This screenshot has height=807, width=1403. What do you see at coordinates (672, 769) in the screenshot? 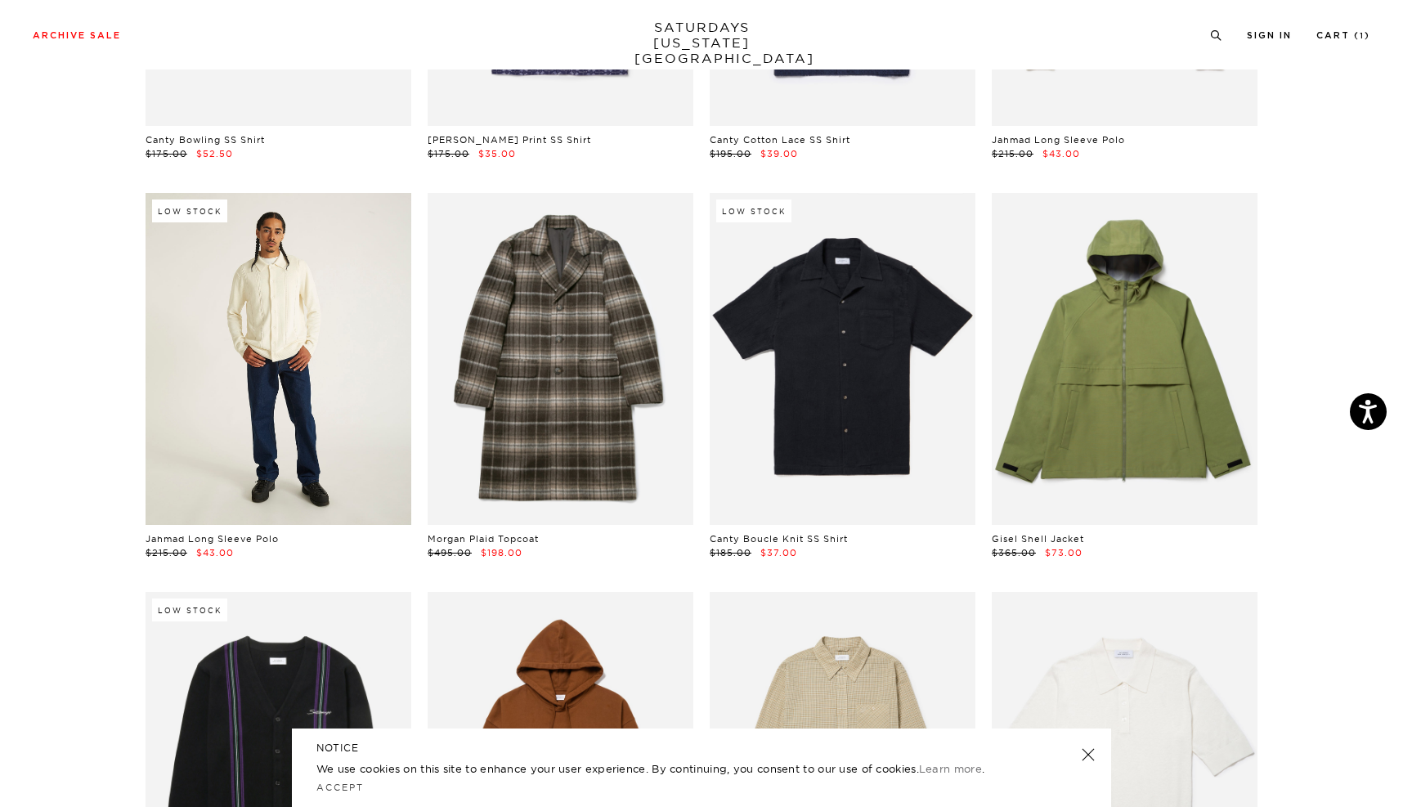
I see `p: We use cookies on this site to enhance your user experience. By continuing, you consent to our us...` at bounding box center [672, 769].